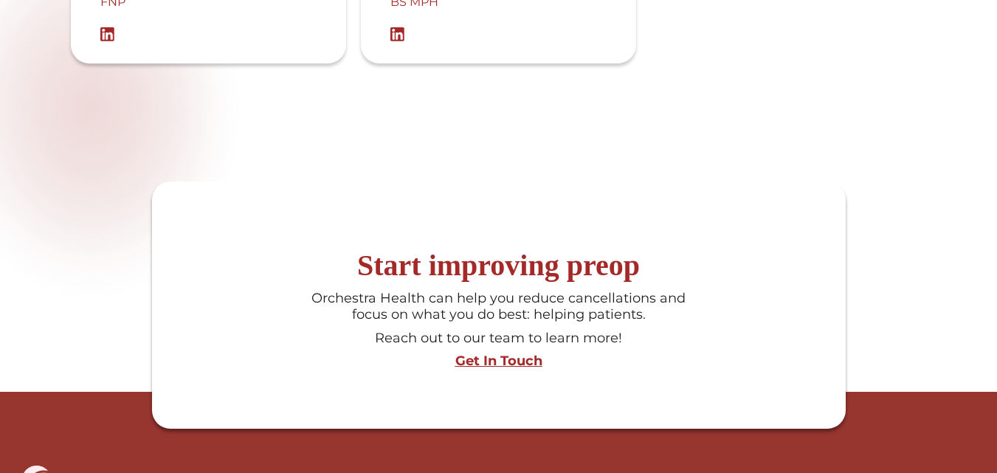  What do you see at coordinates (498, 306) in the screenshot?
I see `div: Orchestra Health can help you reduce cancellations and focus on what you do best: helping patients.` at bounding box center [498, 306].